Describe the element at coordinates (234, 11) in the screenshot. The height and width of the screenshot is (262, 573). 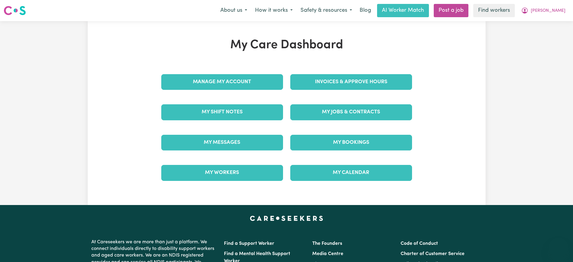
I see `button: About us` at that location.